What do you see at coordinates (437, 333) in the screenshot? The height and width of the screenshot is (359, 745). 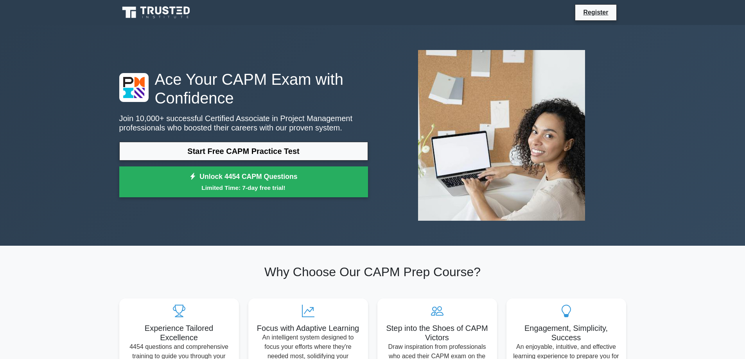 I see `h5: Step into the Shoes of CAPM Victors` at bounding box center [437, 333].